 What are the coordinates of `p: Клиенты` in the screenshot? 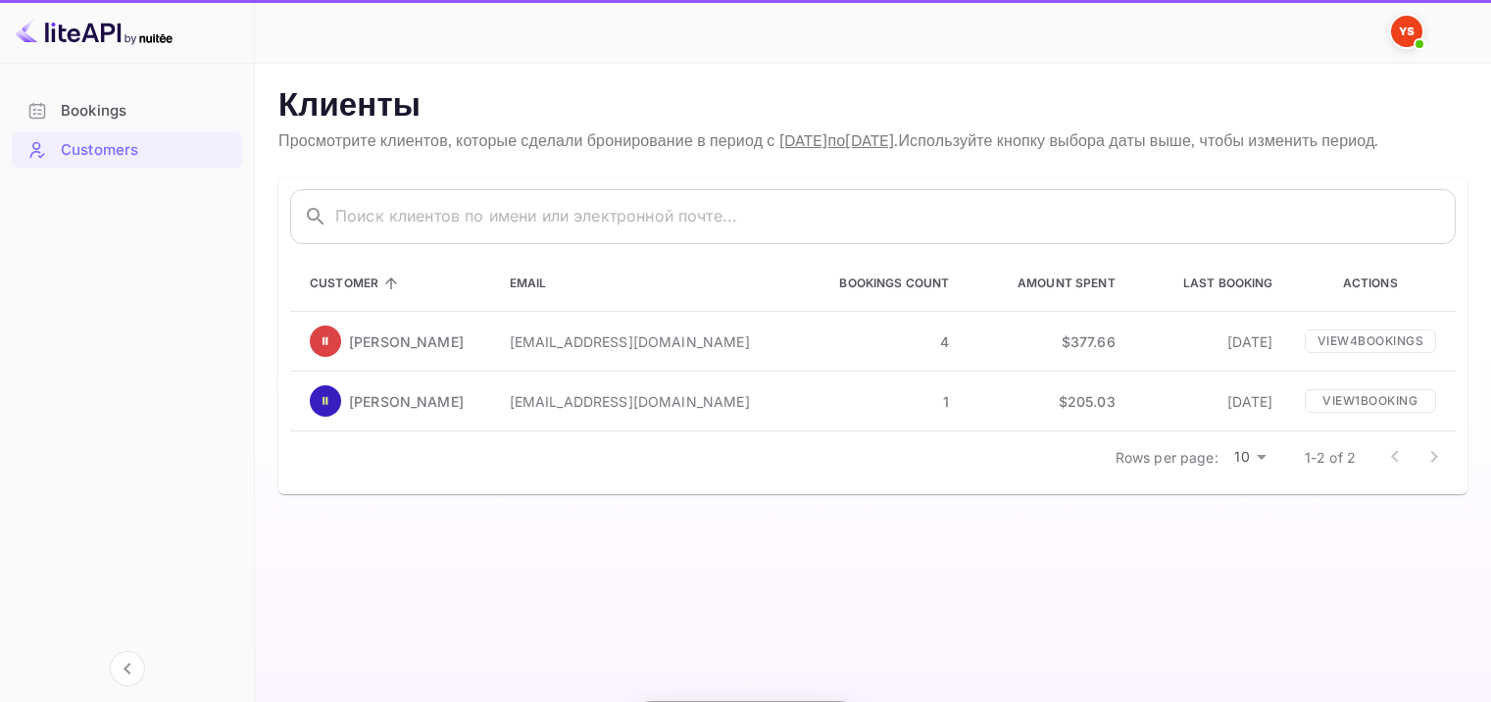 It's located at (872, 107).